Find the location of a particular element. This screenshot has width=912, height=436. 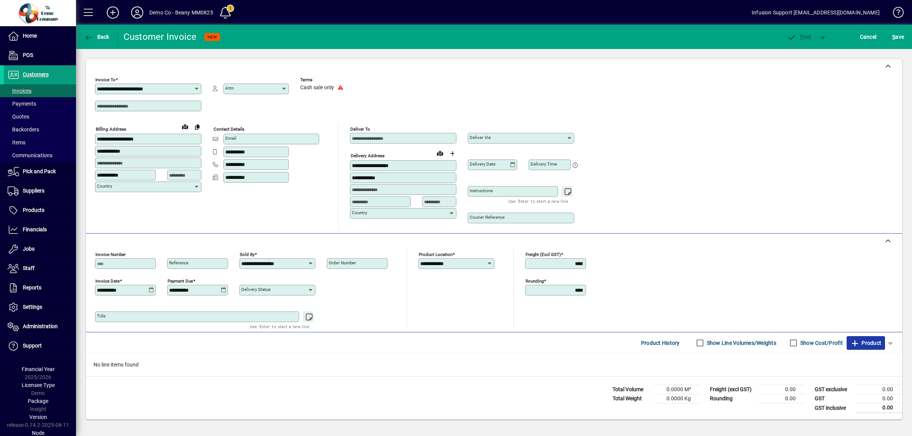

app-page-header-button: Back is located at coordinates (97, 37).